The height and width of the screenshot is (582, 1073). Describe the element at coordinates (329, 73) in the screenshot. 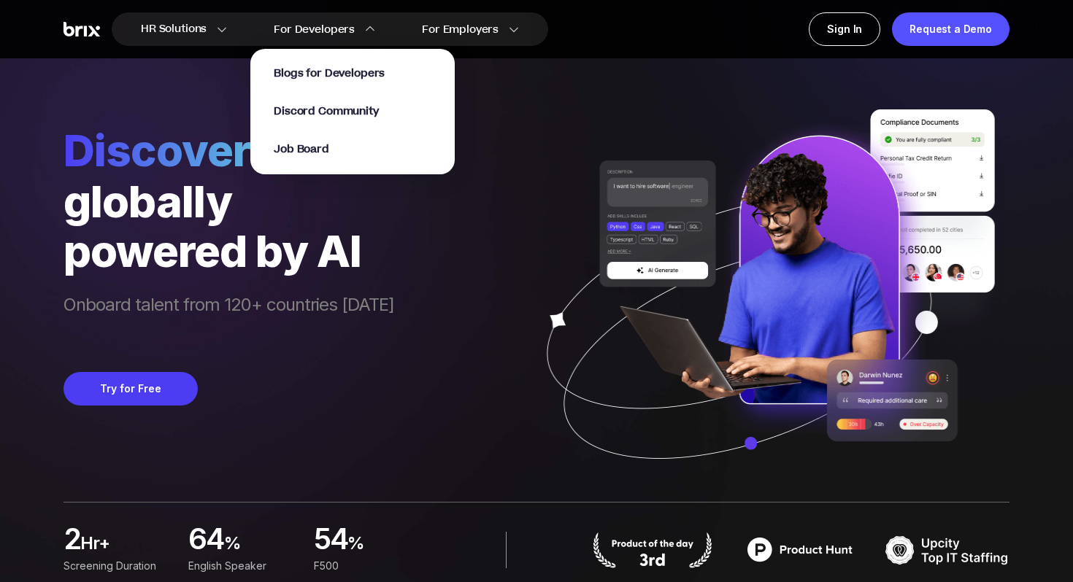

I see `span: Blogs for Developers` at that location.